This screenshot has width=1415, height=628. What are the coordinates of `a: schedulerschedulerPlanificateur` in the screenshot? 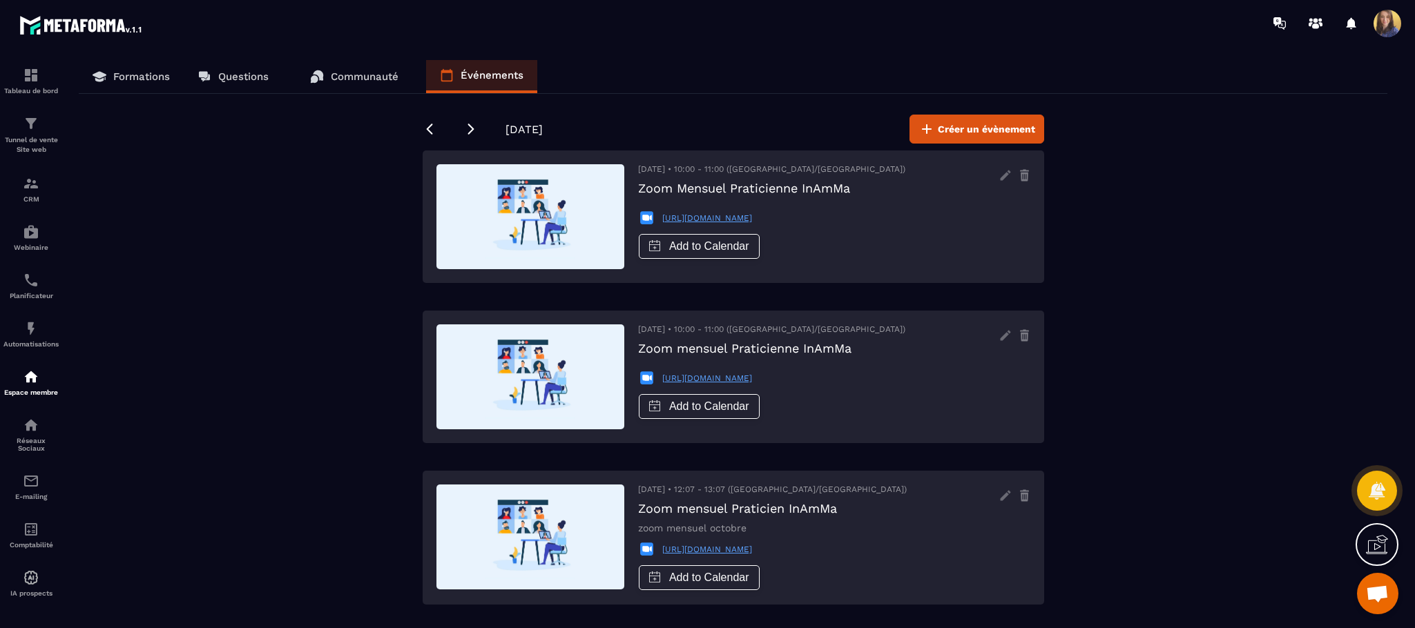 It's located at (31, 286).